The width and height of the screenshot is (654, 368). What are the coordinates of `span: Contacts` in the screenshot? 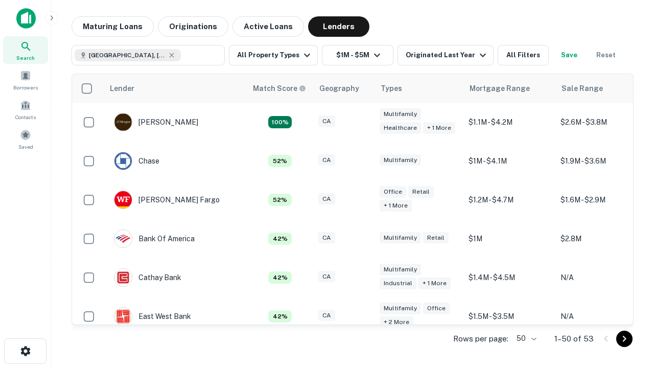 It's located at (26, 117).